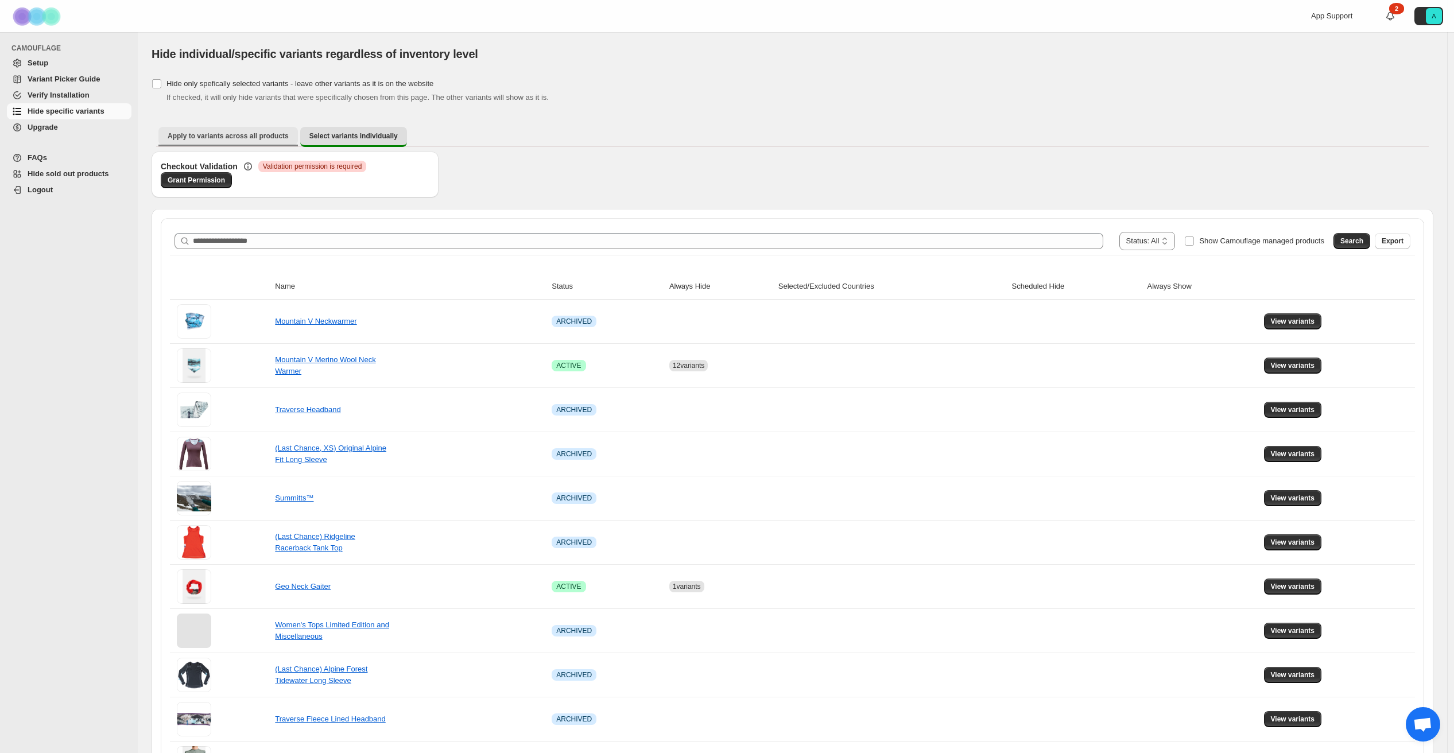 This screenshot has width=1454, height=753. I want to click on a: Mountain V Neckwarmer, so click(316, 321).